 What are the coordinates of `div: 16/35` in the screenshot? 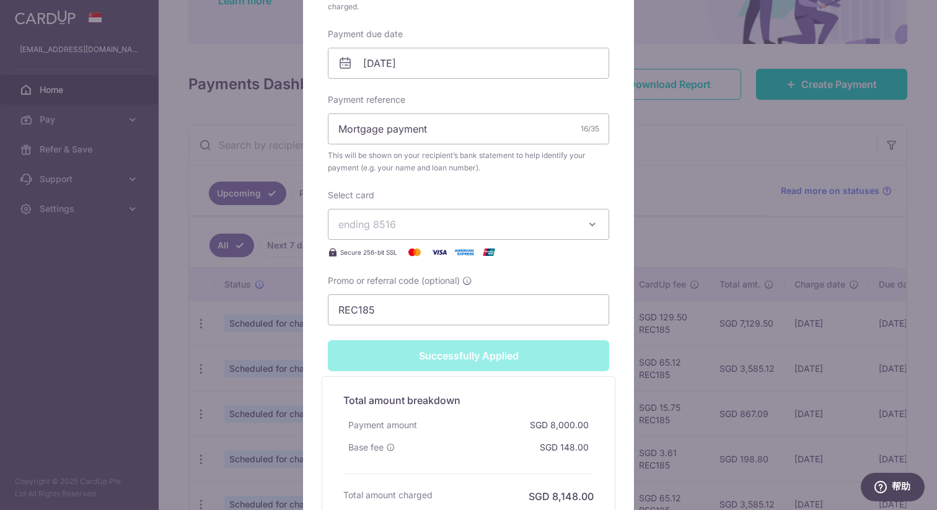 It's located at (590, 129).